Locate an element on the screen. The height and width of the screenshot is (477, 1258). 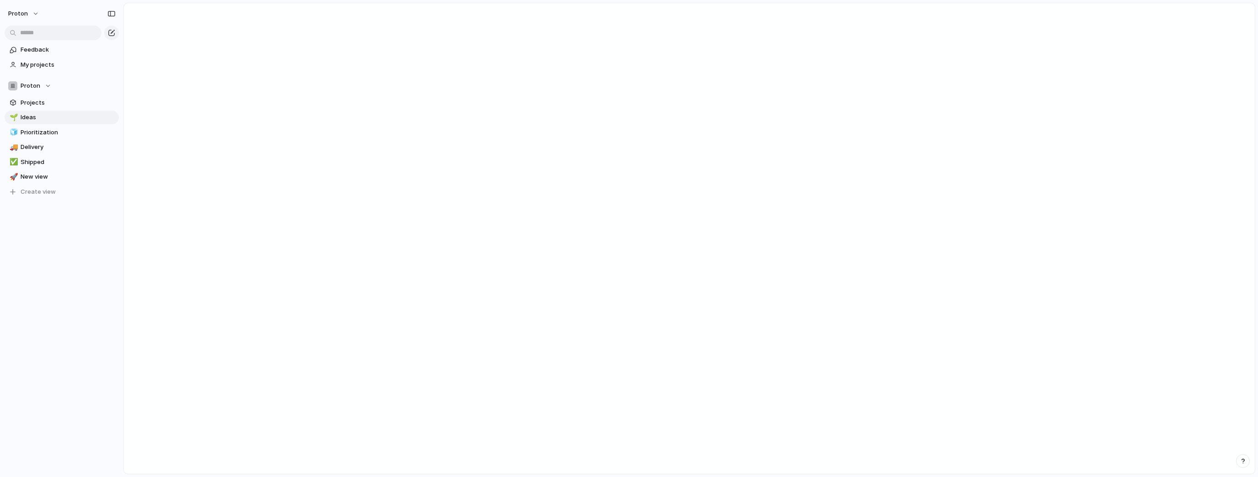
a: 🌱Ideas is located at coordinates (62, 117).